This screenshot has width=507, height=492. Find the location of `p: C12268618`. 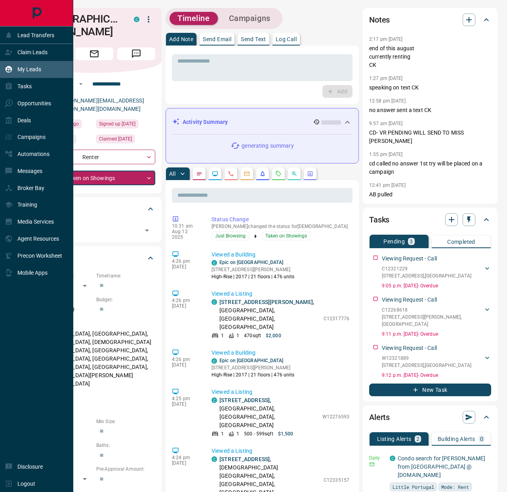

p: C12268618 is located at coordinates (432, 310).